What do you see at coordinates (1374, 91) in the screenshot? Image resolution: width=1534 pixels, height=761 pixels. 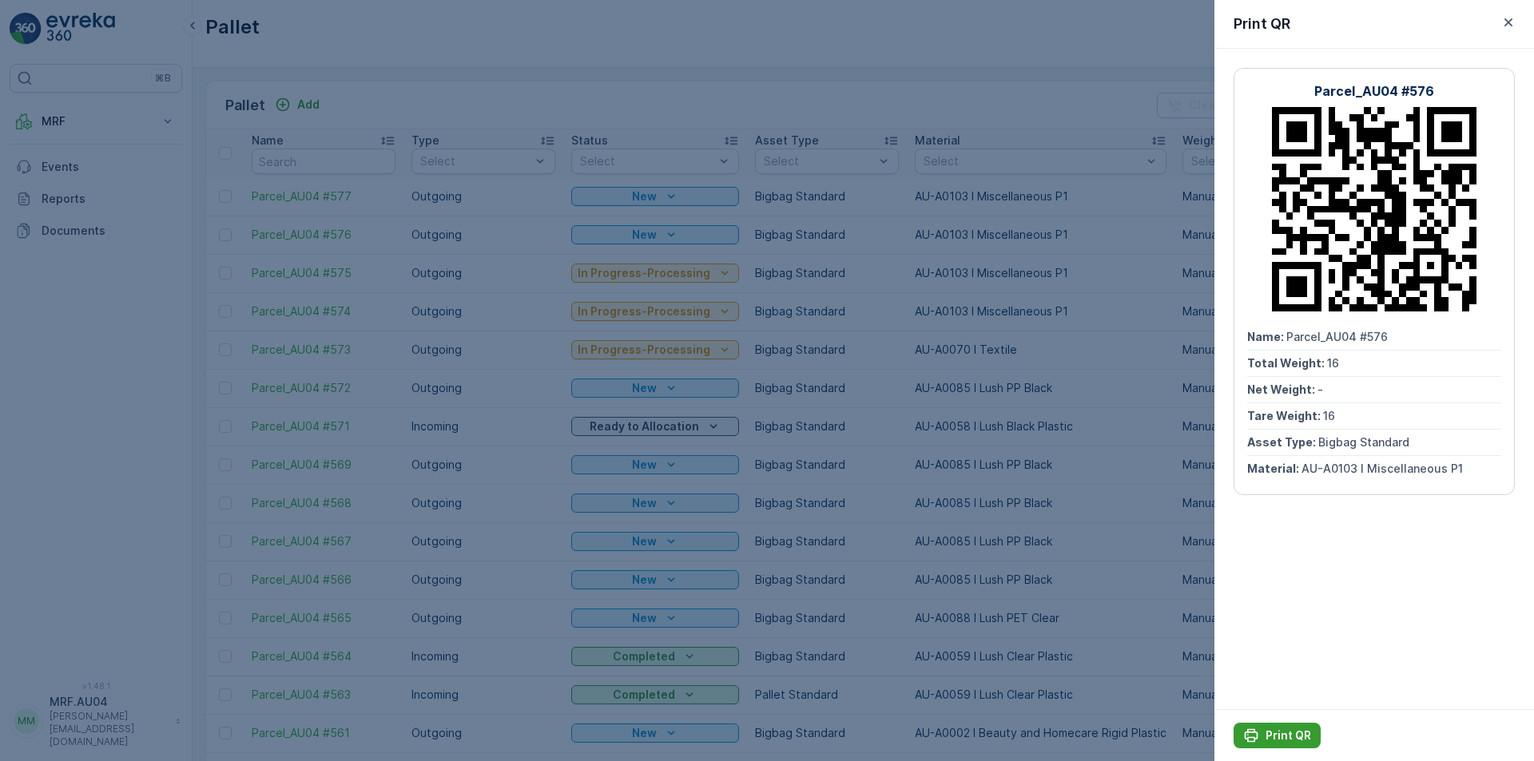 I see `p: Parcel_AU04 #576` at bounding box center [1374, 91].